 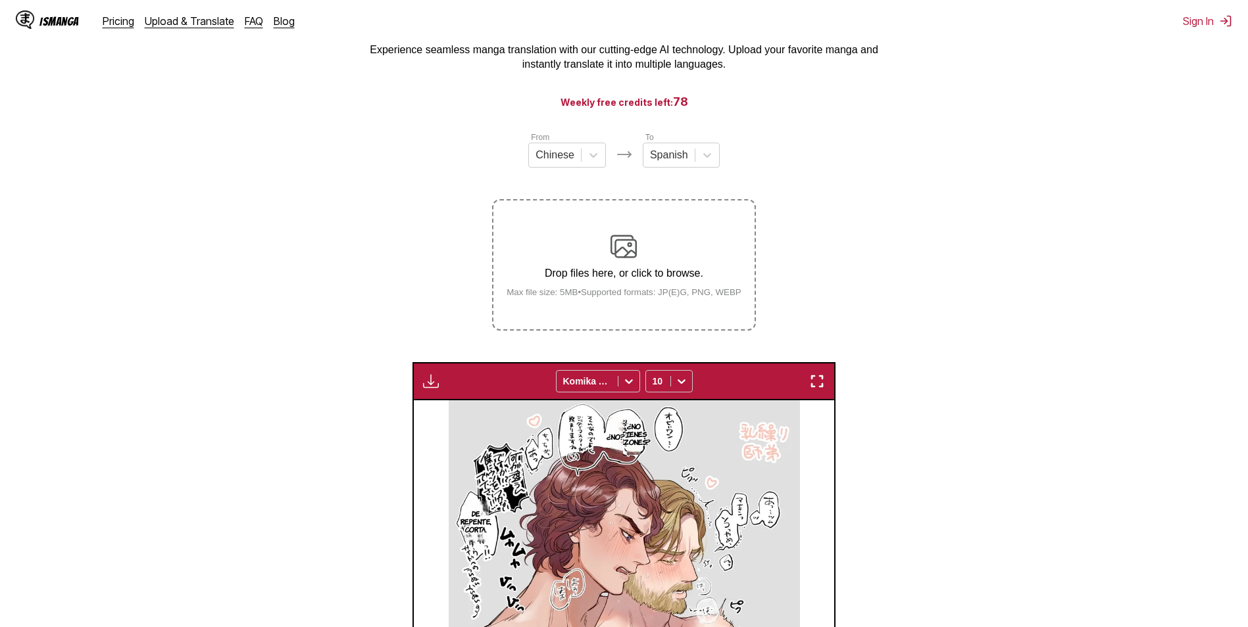 What do you see at coordinates (817, 381) in the screenshot?
I see `img: Enter fullscreen` at bounding box center [817, 381].